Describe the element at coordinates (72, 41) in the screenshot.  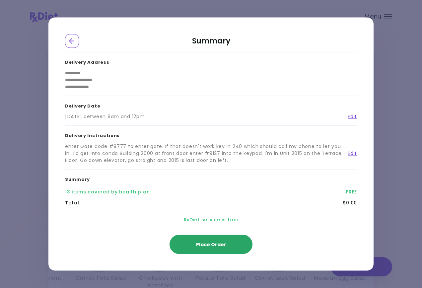
I see `div: Go Back` at that location.